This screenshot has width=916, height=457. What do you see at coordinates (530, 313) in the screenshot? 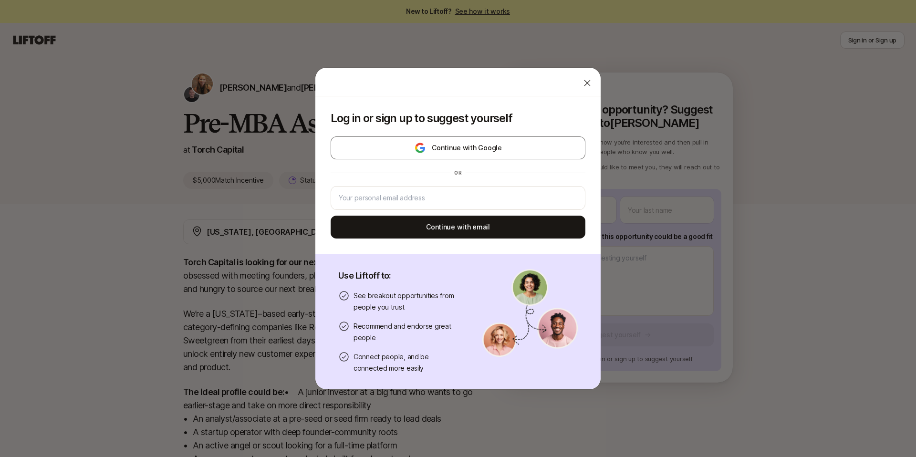
I see `img: signup-banner` at bounding box center [530, 313].